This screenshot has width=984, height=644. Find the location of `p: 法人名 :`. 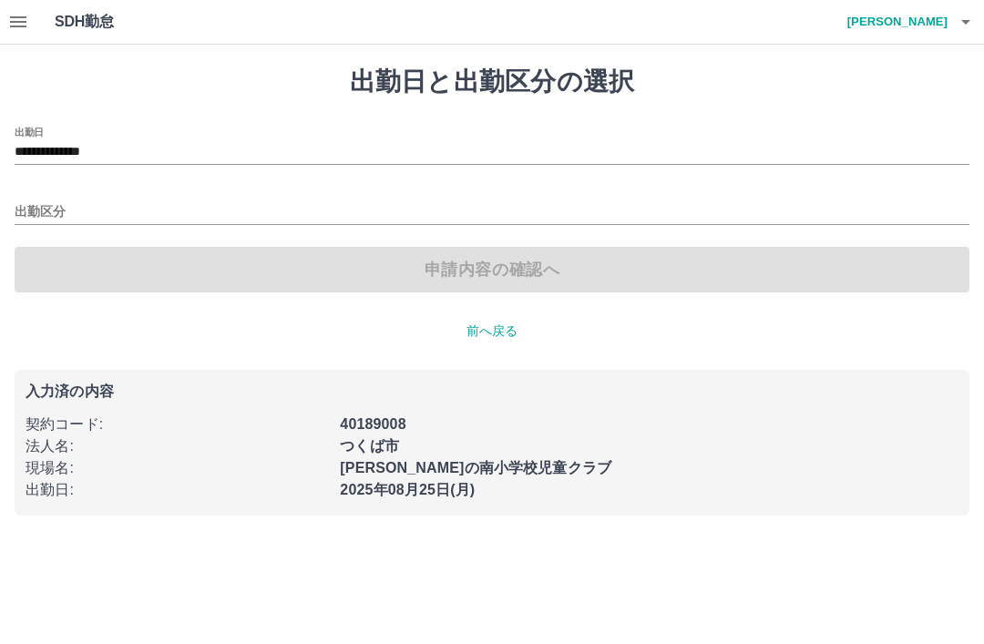

p: 法人名 : is located at coordinates (177, 447).